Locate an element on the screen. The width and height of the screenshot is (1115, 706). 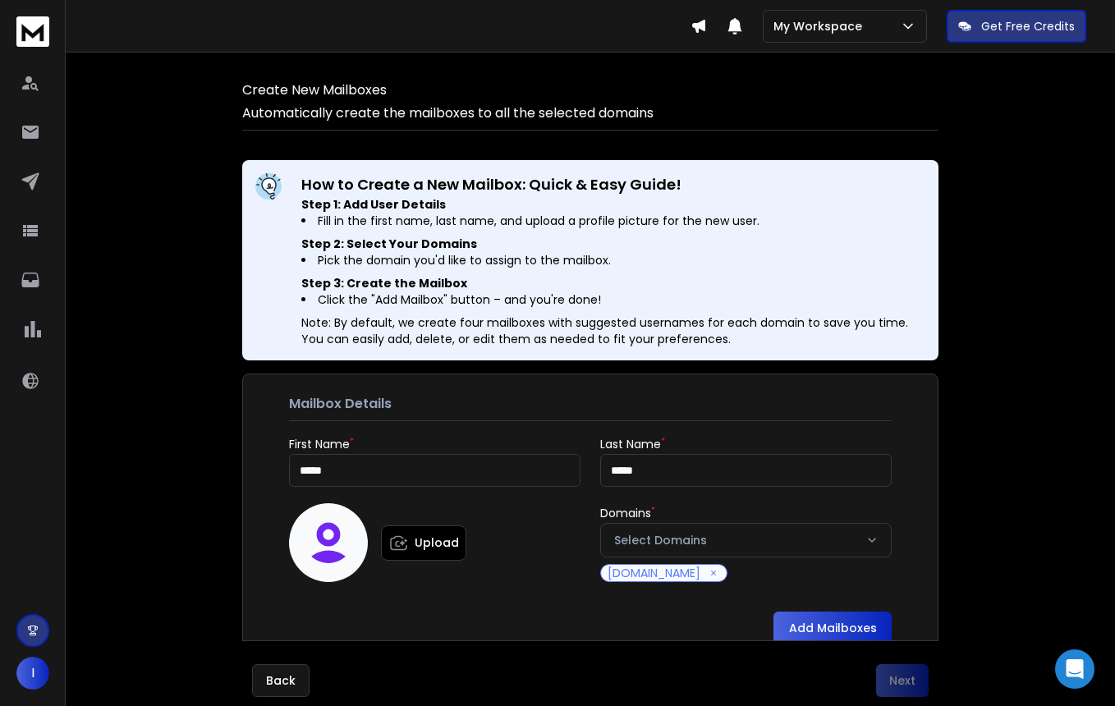
p: My Workspace is located at coordinates (821, 26).